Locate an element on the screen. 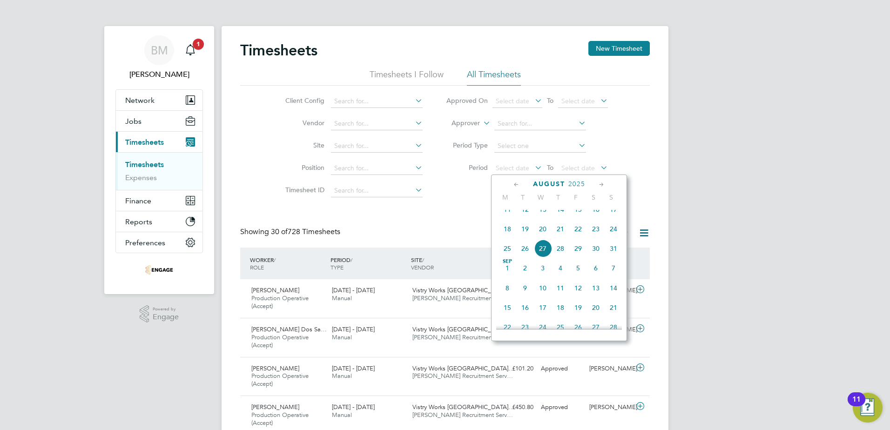 The image size is (890, 430). img: acceptrec-logo-retina.png is located at coordinates (159, 270).